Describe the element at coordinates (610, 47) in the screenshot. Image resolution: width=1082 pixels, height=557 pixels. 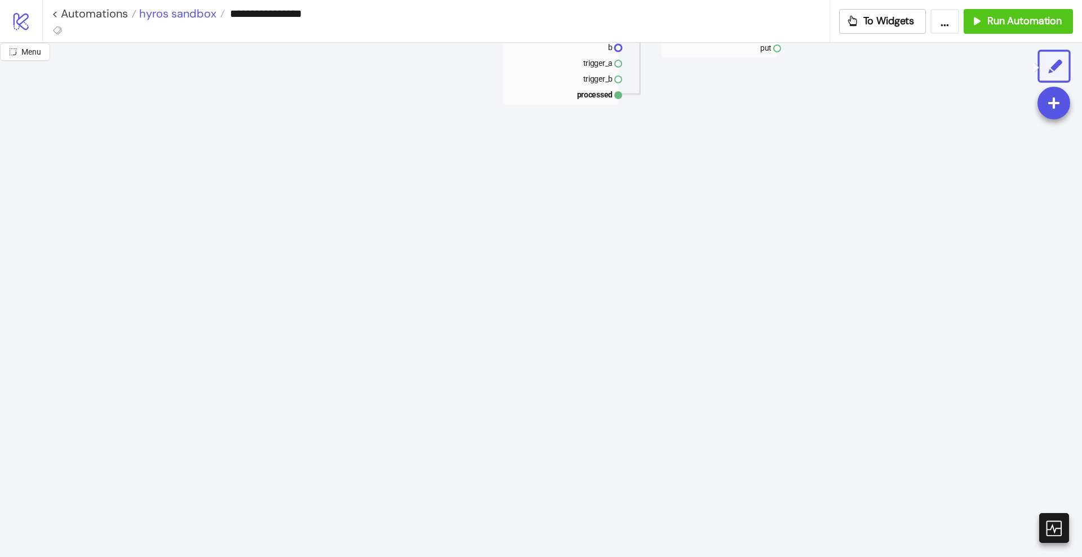
I see `text: b` at that location.